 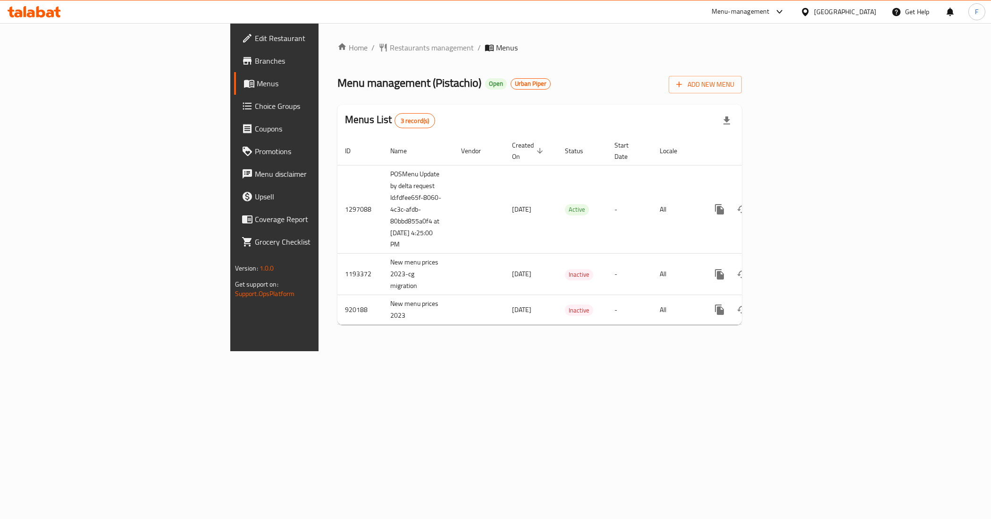 I want to click on span: Name, so click(x=404, y=151).